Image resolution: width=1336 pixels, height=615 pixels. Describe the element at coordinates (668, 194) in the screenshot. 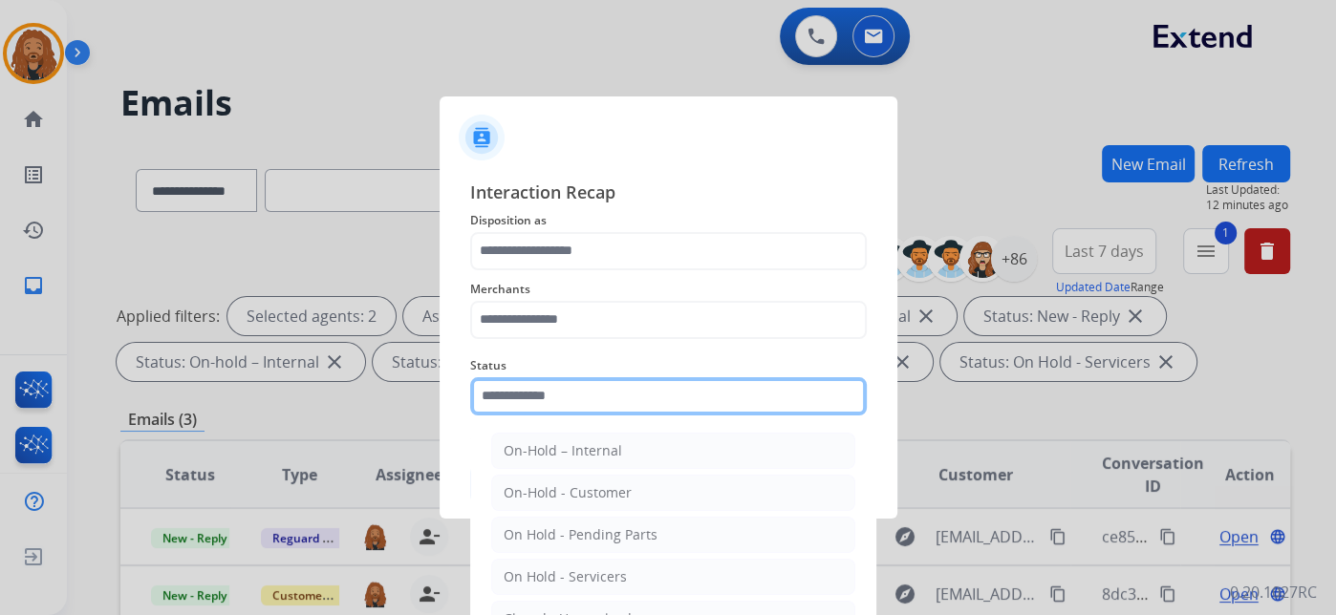

I see `span: Interaction Recap` at that location.